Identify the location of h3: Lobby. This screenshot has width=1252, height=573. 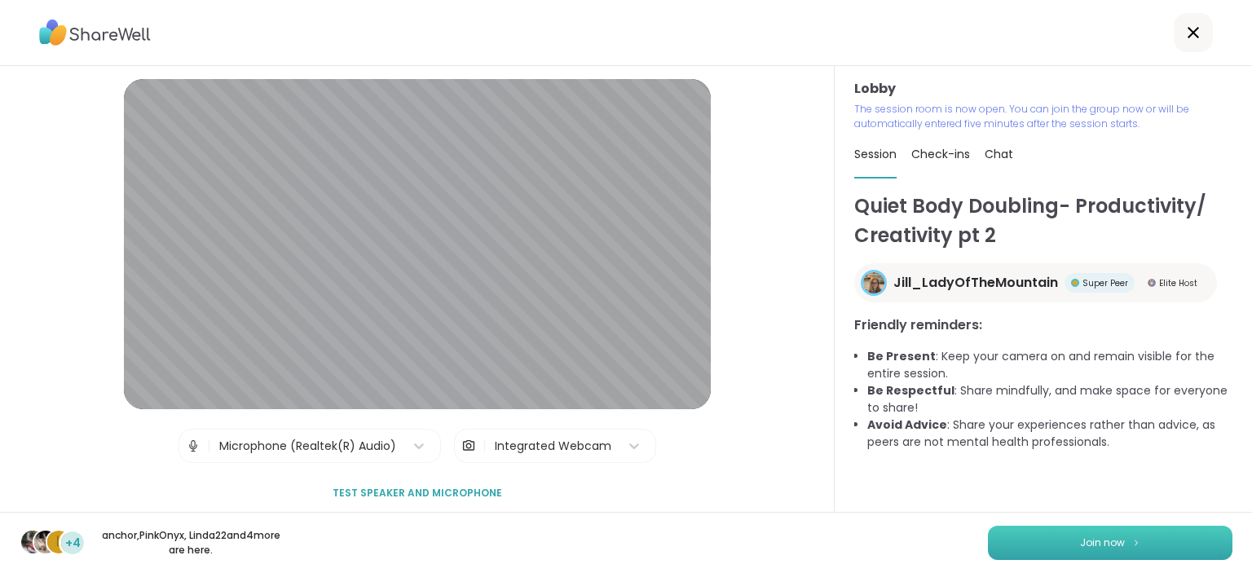
(1043, 89).